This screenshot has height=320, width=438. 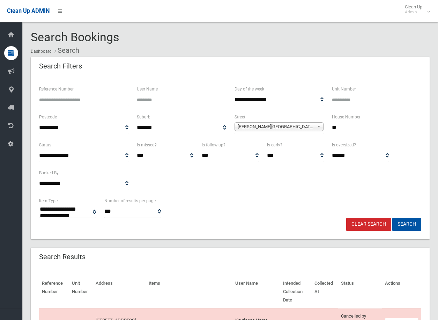 What do you see at coordinates (416, 9) in the screenshot?
I see `span: Clean Up` at bounding box center [416, 9].